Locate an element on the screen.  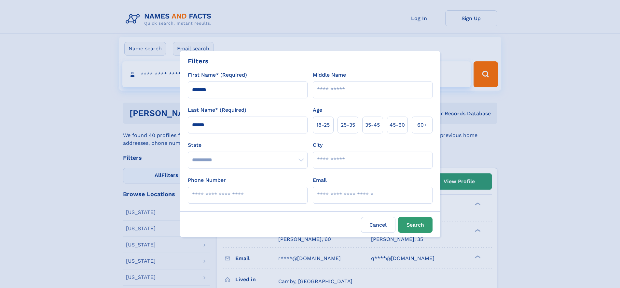
label: State is located at coordinates (247, 145).